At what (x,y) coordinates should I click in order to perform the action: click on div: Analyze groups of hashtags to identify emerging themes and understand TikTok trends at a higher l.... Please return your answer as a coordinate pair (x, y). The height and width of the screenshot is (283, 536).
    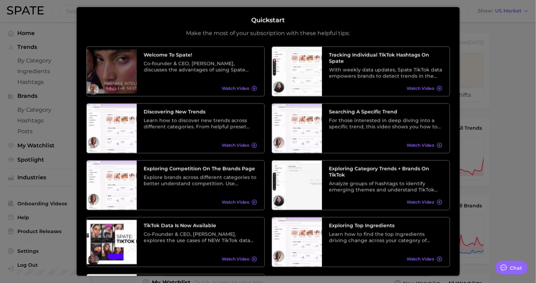
    Looking at the image, I should click on (386, 187).